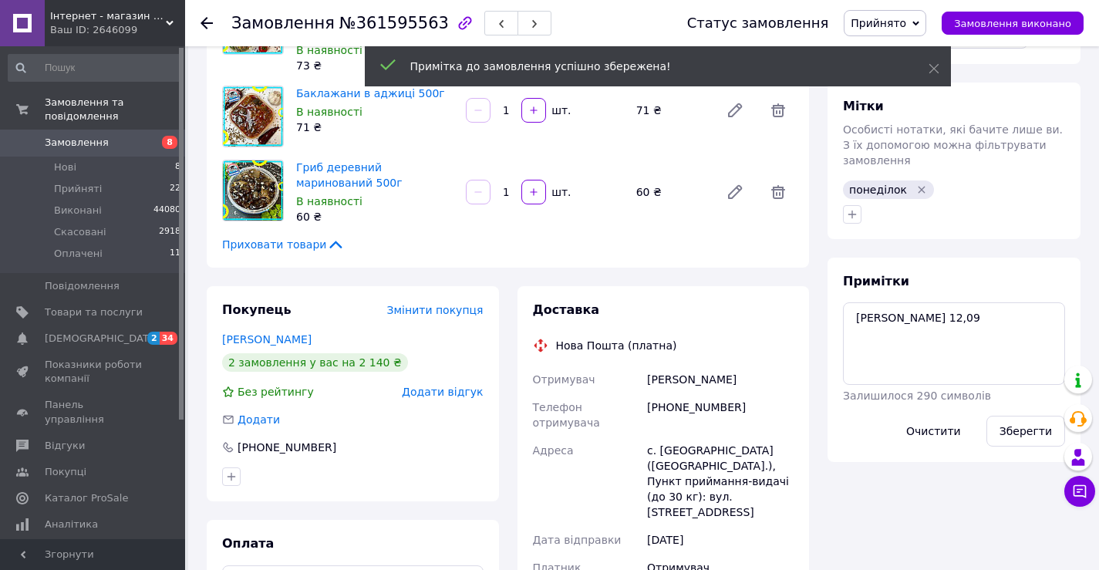  Describe the element at coordinates (315, 363) in the screenshot. I see `div: 2 замовлення у вас на 2 140 ₴` at that location.